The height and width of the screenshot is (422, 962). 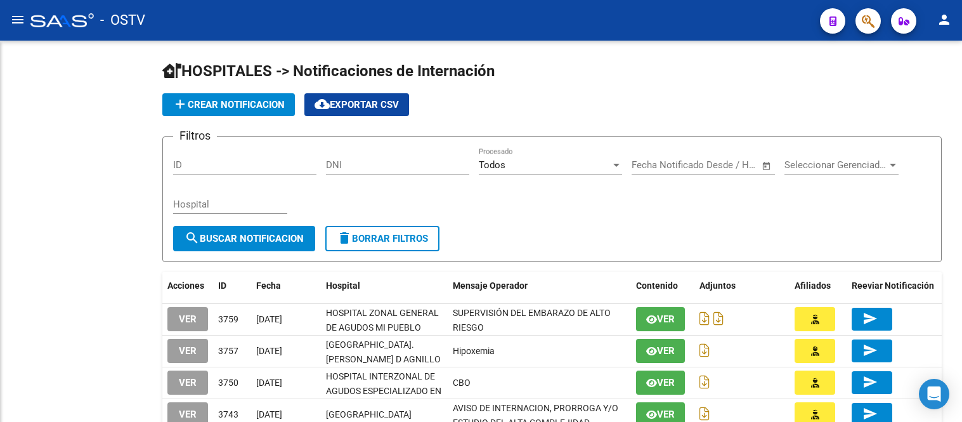 I want to click on span: Todos, so click(x=492, y=165).